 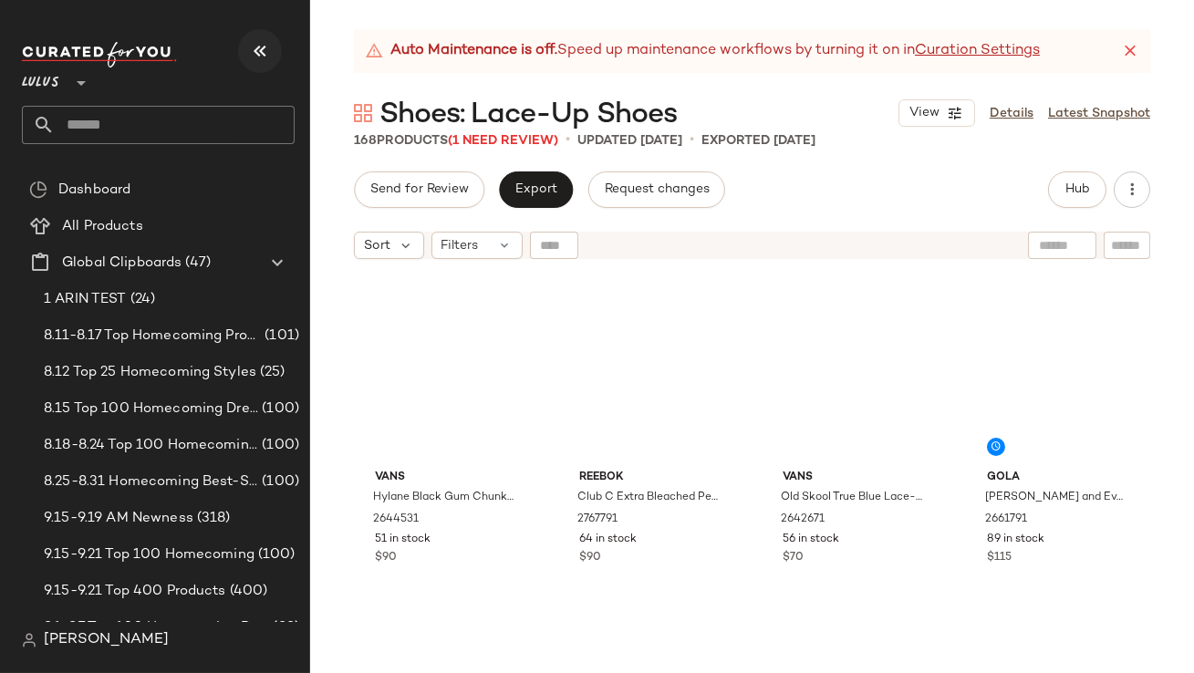 I want to click on div: Products, so click(x=456, y=140).